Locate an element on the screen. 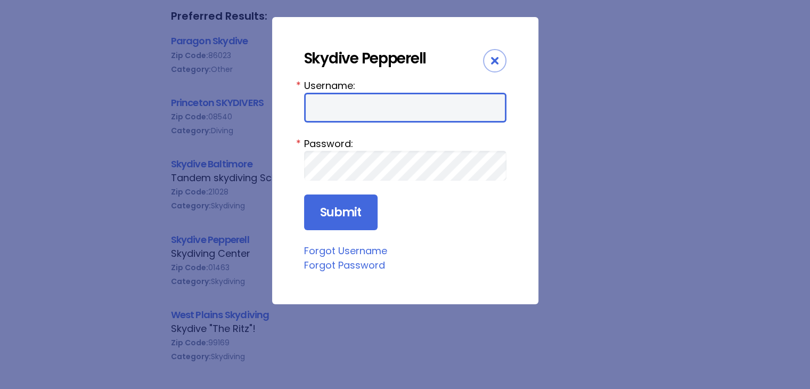 This screenshot has width=810, height=389. label: Username: is located at coordinates (405, 85).